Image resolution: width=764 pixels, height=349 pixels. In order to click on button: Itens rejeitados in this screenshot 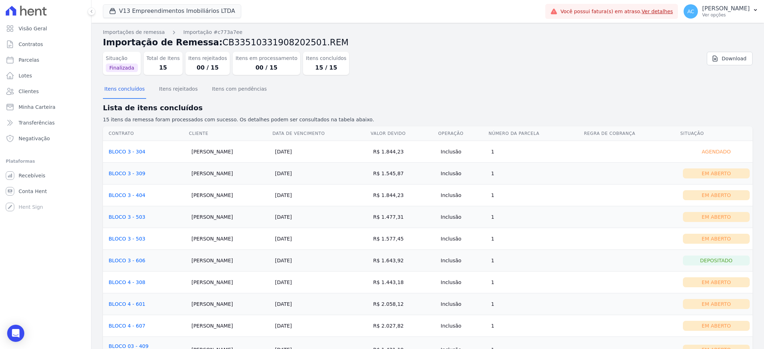, I will do `click(178, 90)`.